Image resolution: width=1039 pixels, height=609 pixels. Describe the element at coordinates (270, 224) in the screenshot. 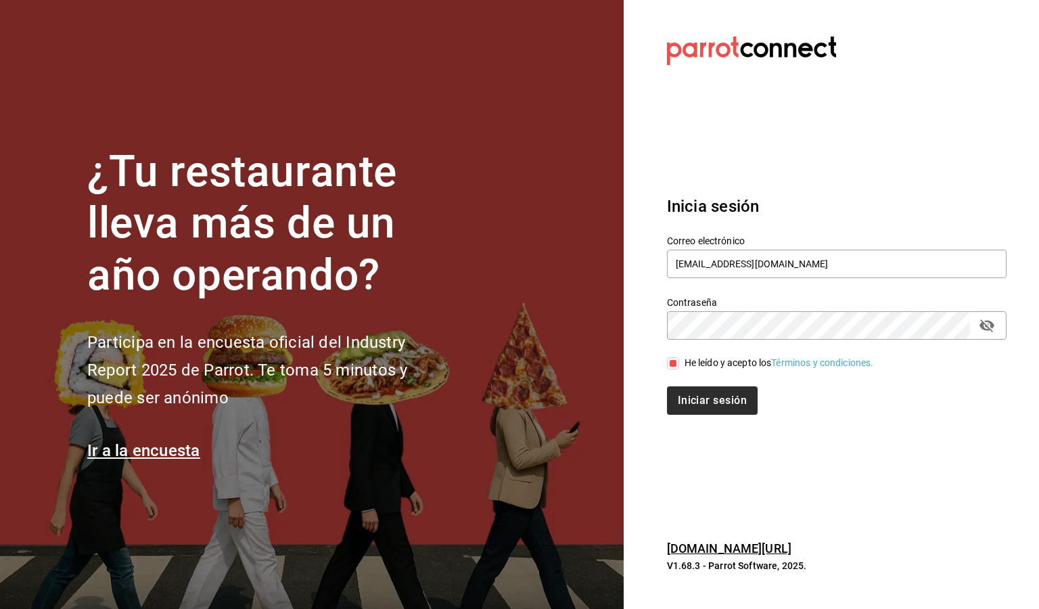

I see `h1: ¿Tu restaurante lleva más de un año operando?` at that location.